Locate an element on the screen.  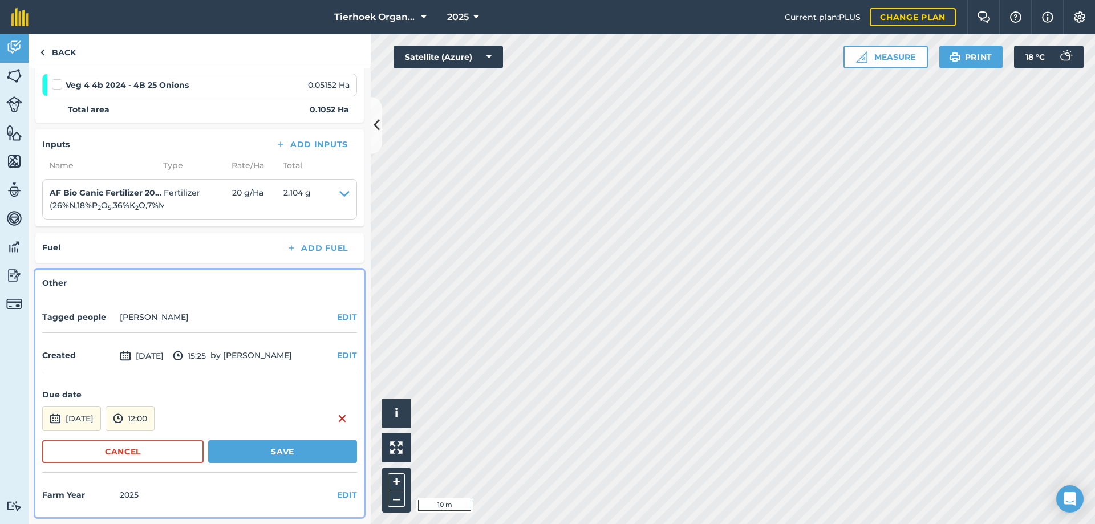
img: fieldmargin Logo is located at coordinates (20, 17).